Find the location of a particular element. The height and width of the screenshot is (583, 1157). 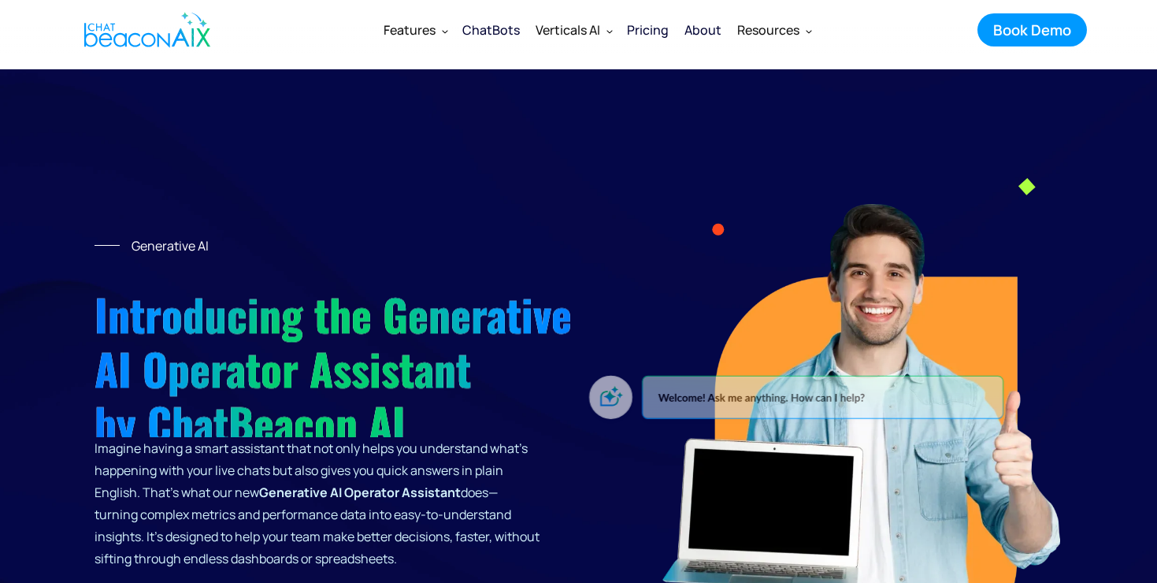

div: Book Demo is located at coordinates (1031, 30).